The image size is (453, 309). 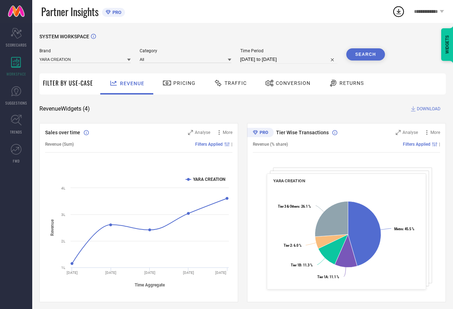 What do you see at coordinates (209, 179) in the screenshot?
I see `text: YARA CREATION` at bounding box center [209, 179].